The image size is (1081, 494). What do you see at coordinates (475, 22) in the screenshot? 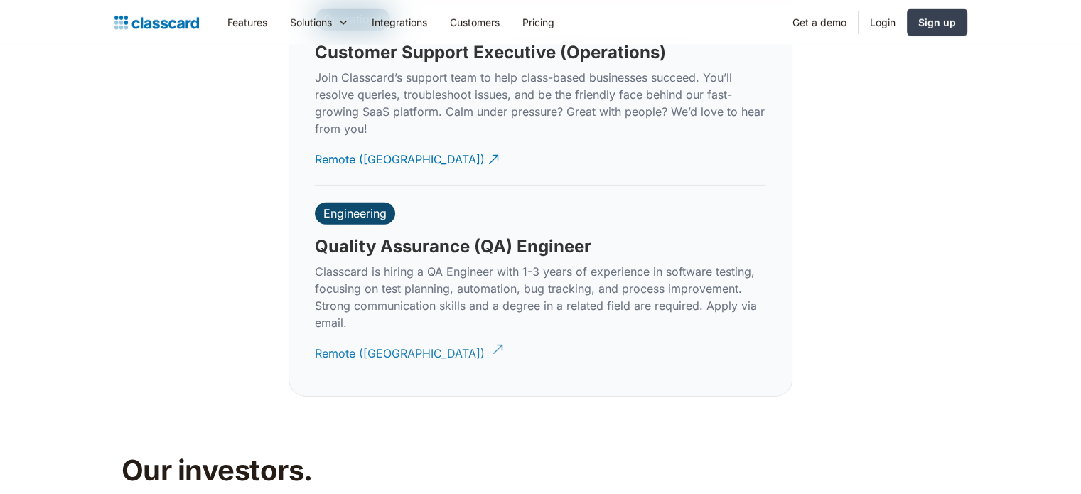
I see `a: Customers` at bounding box center [475, 22].